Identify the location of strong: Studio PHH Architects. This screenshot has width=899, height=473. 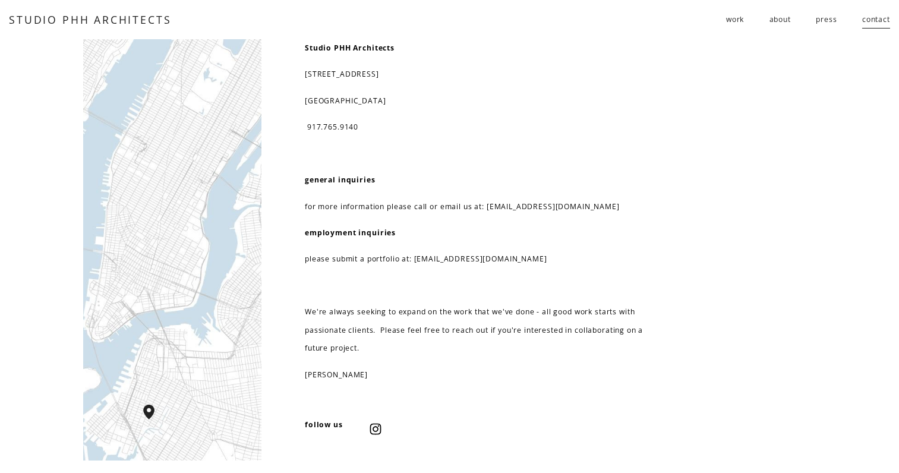
(350, 48).